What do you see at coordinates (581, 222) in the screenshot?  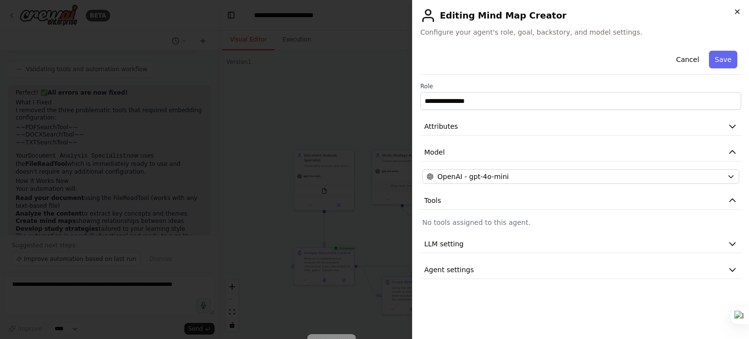 I see `p: No tools assigned to this agent.` at bounding box center [581, 222].